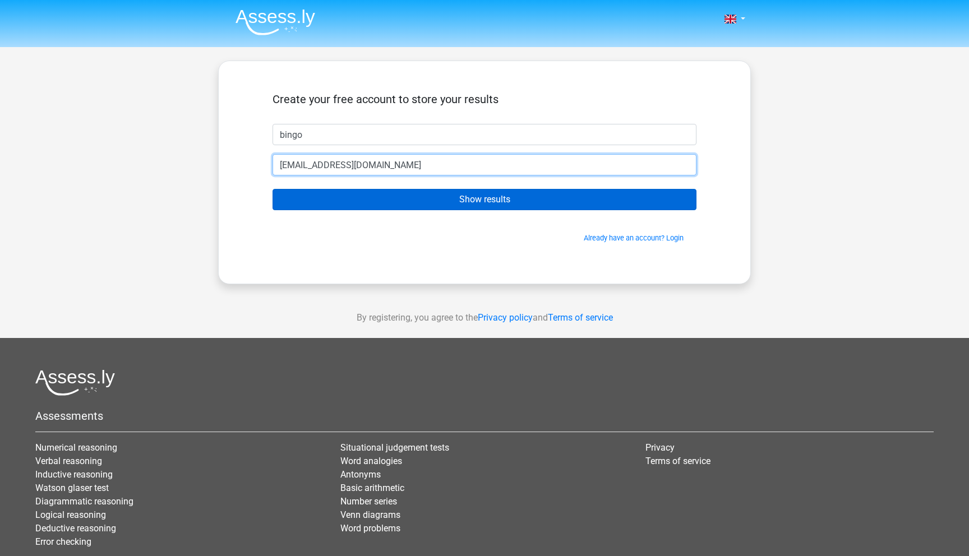 This screenshot has height=556, width=969. Describe the element at coordinates (634, 238) in the screenshot. I see `a: Already have an account? Login` at that location.